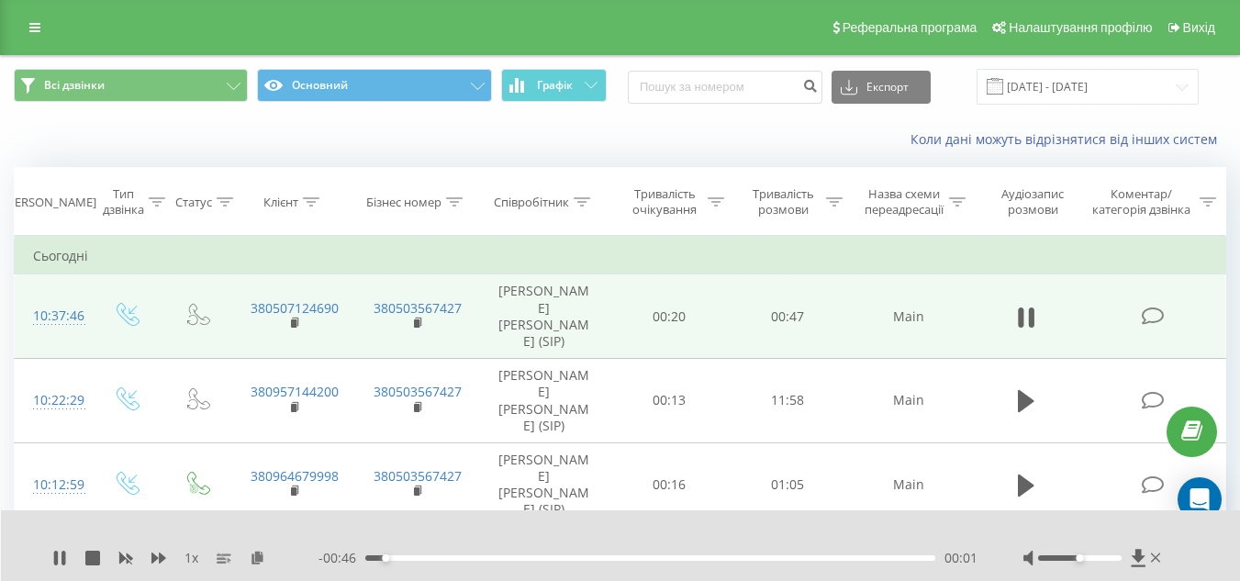 This screenshot has height=581, width=1240. I want to click on button: Графік, so click(554, 85).